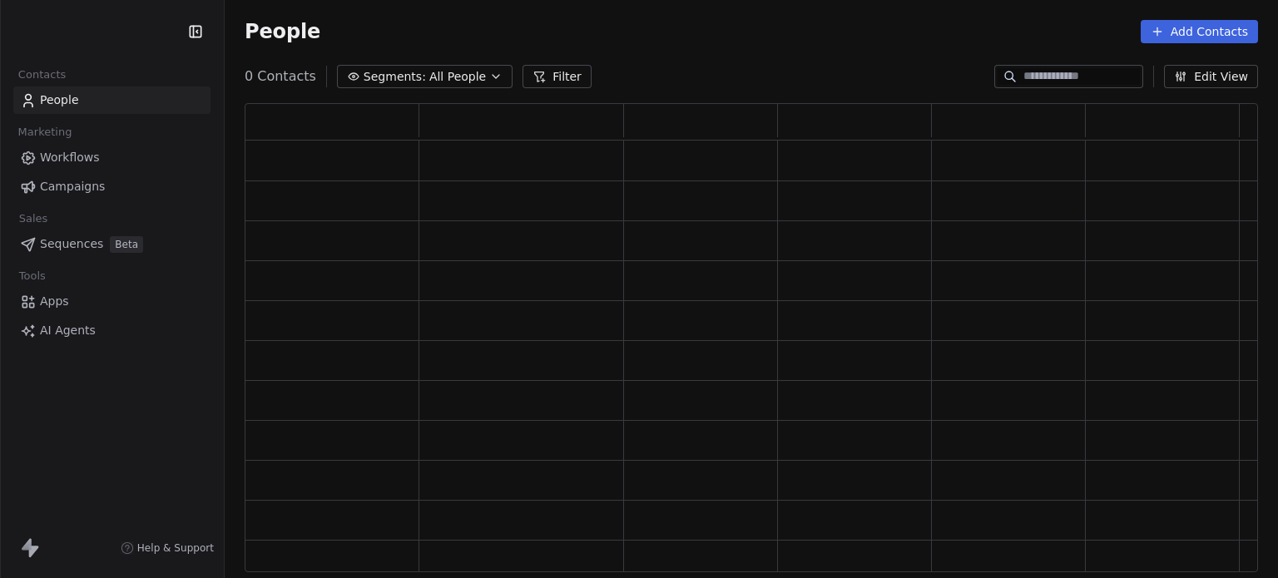  I want to click on span: Workflows, so click(70, 157).